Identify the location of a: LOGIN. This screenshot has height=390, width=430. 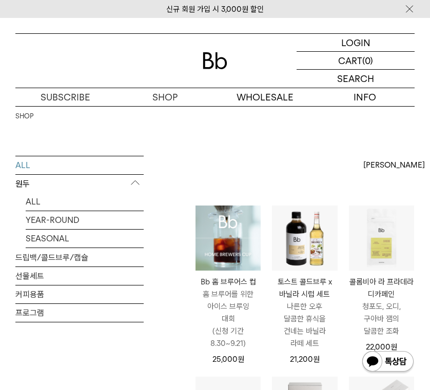
(355, 43).